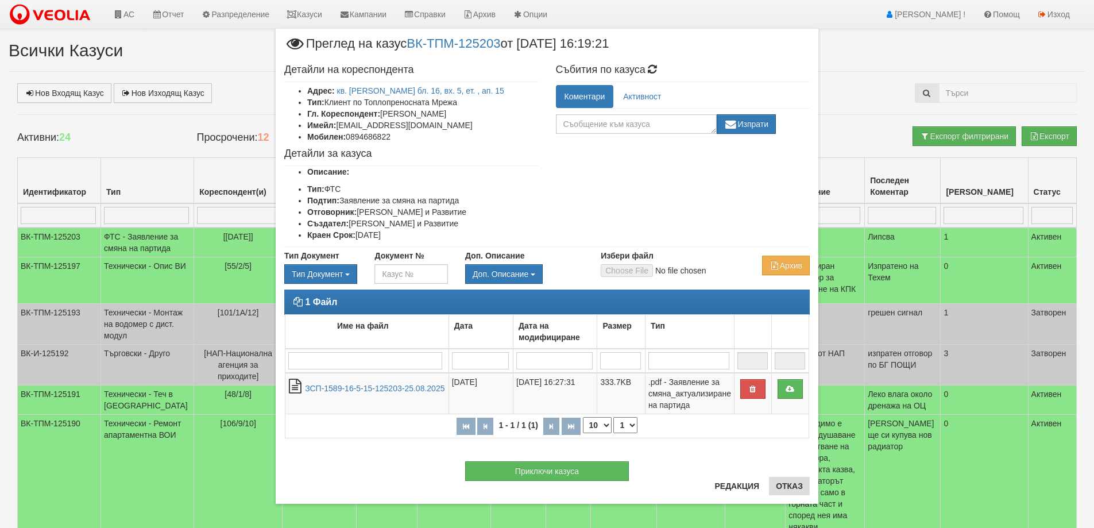  Describe the element at coordinates (625, 425) in the screenshot. I see `select: Страница номер` at that location.